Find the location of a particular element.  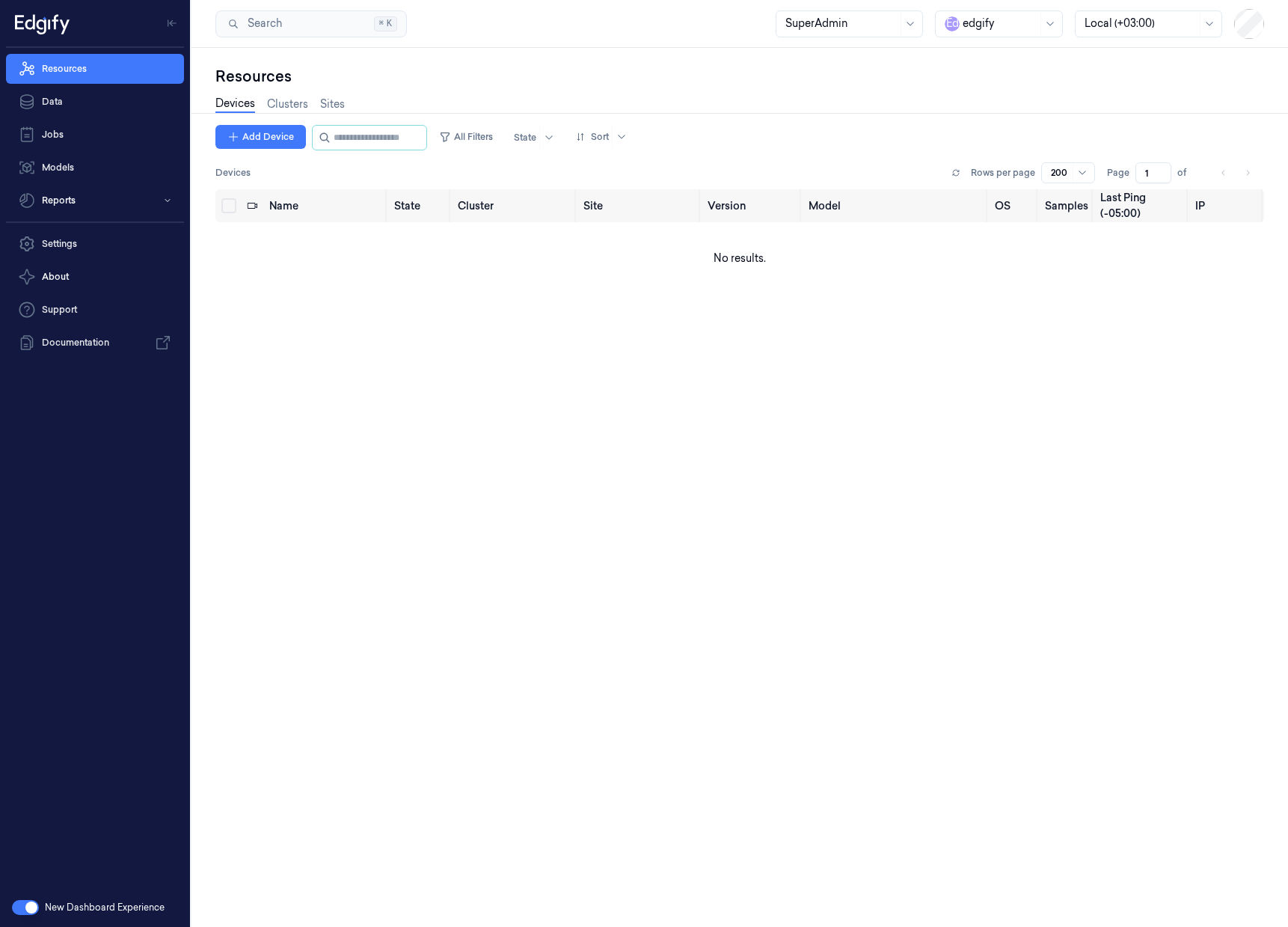

th: Cluster is located at coordinates (514, 206).